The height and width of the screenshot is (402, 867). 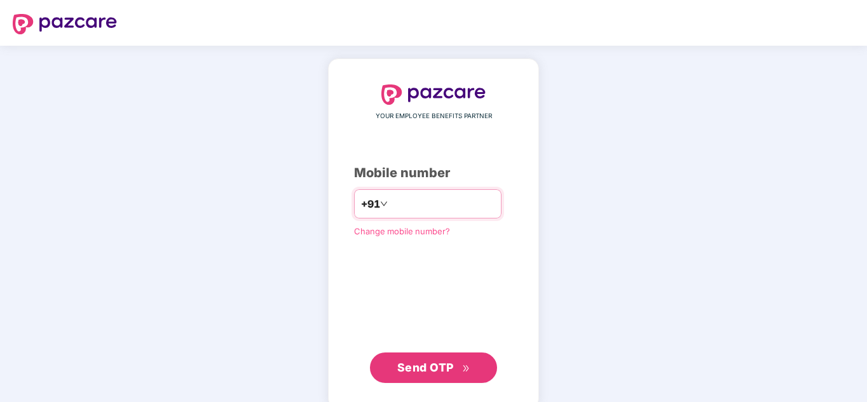 What do you see at coordinates (433, 116) in the screenshot?
I see `span: YOUR EMPLOYEE BENEFITS PARTNER` at bounding box center [433, 116].